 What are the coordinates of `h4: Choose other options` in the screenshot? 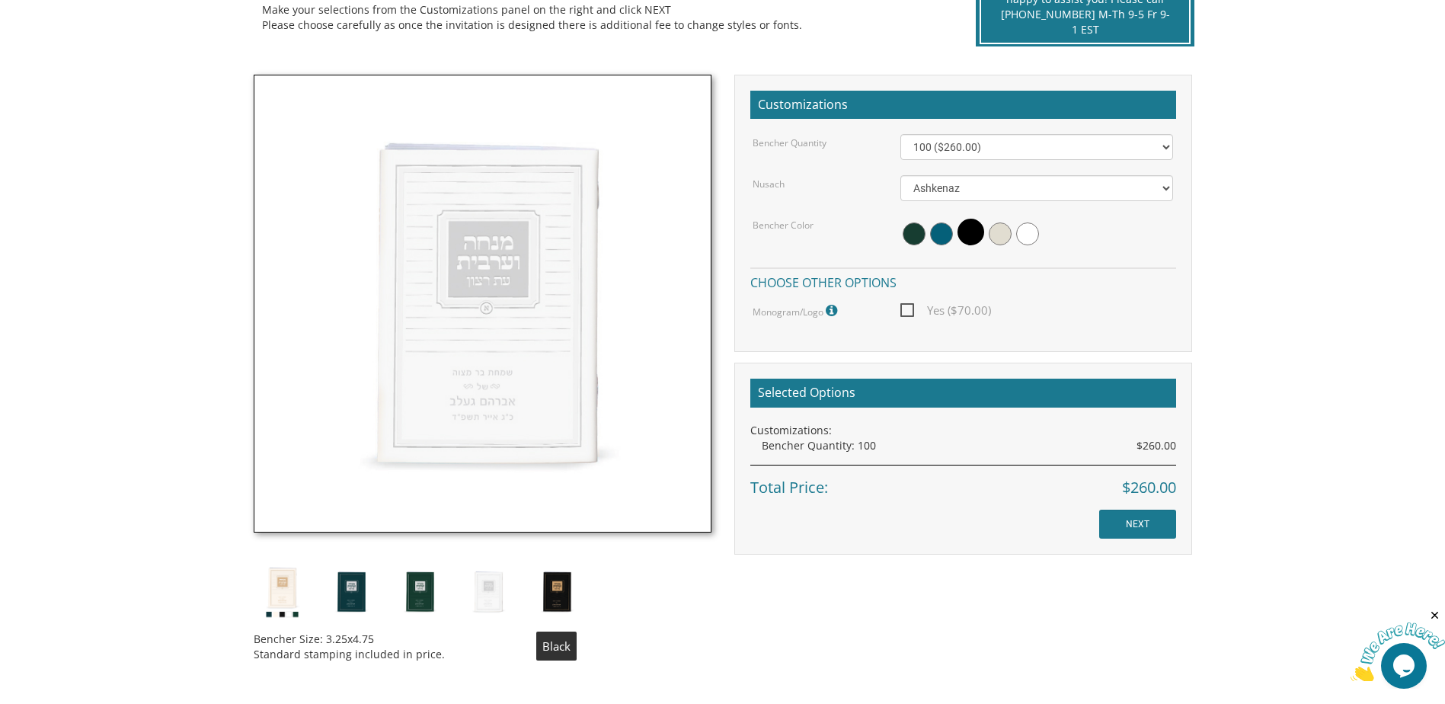 It's located at (963, 280).